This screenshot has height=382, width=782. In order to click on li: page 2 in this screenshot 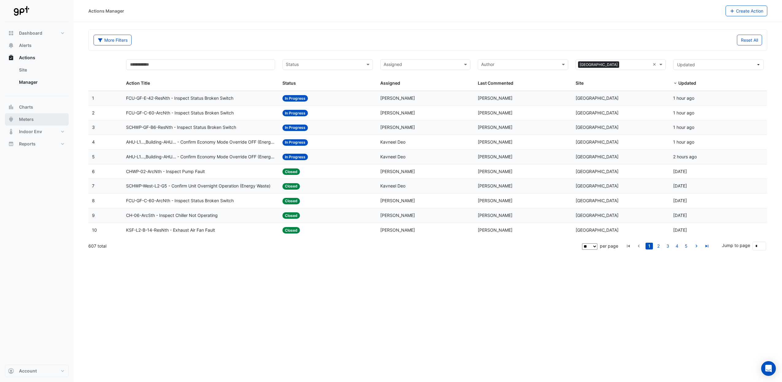, I will do `click(658, 246)`.